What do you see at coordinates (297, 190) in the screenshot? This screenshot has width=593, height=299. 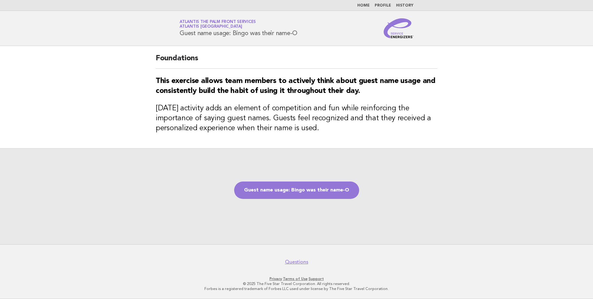 I see `a: Guest name usage: Bingo was their name-O` at bounding box center [297, 190].